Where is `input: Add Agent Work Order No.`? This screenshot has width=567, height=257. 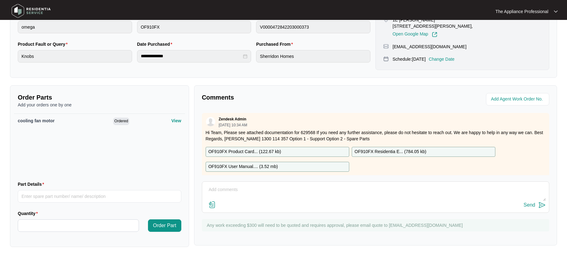 input: Add Agent Work Order No. is located at coordinates (518, 99).